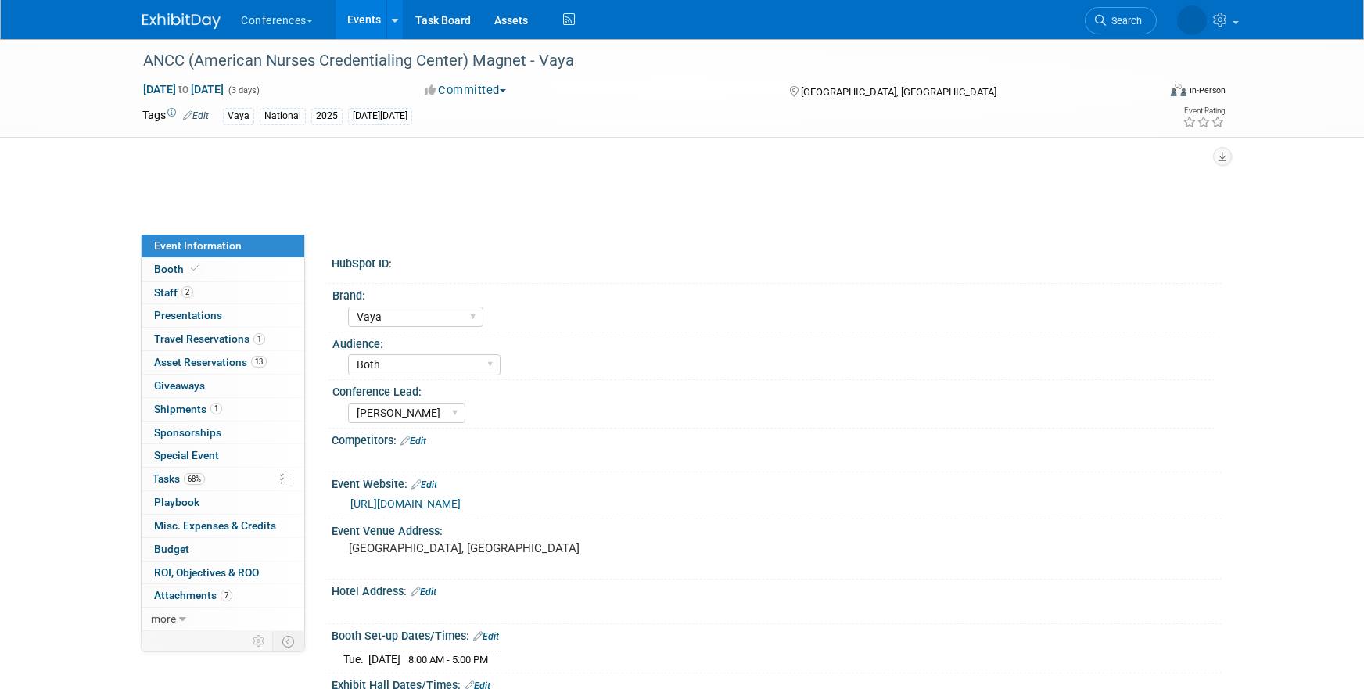 This screenshot has width=1364, height=689. Describe the element at coordinates (774, 390) in the screenshot. I see `div: Conference Lead:` at that location.